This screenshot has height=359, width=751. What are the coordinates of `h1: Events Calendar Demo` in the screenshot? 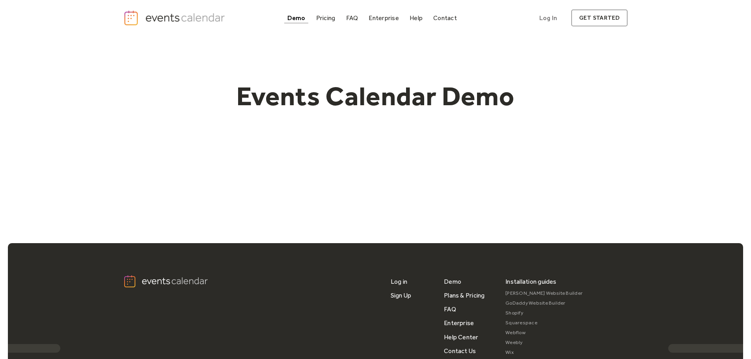 It's located at (376, 96).